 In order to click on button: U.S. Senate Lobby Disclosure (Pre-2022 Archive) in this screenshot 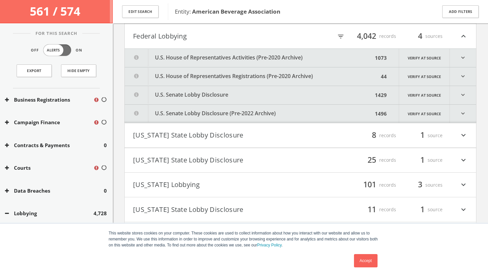, I will do `click(249, 114)`.